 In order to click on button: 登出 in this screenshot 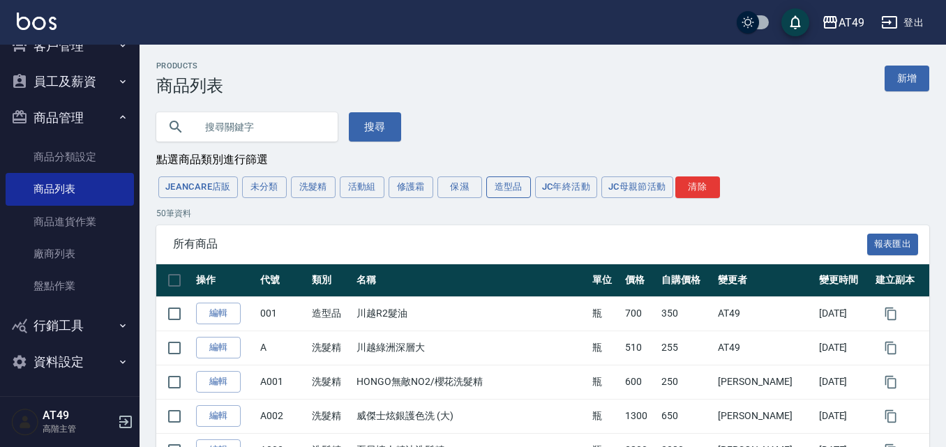, I will do `click(902, 22)`.